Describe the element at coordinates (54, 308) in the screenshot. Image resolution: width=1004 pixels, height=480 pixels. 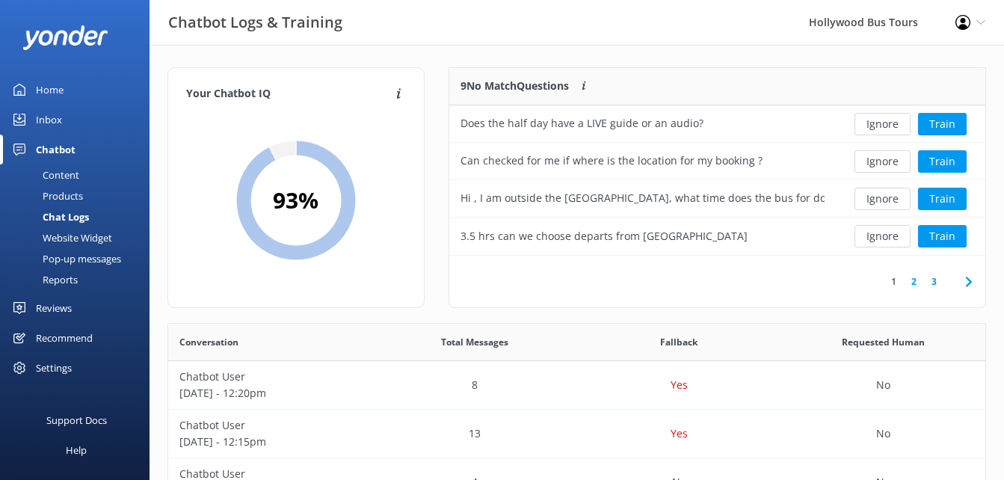
I see `div: Reviews` at that location.